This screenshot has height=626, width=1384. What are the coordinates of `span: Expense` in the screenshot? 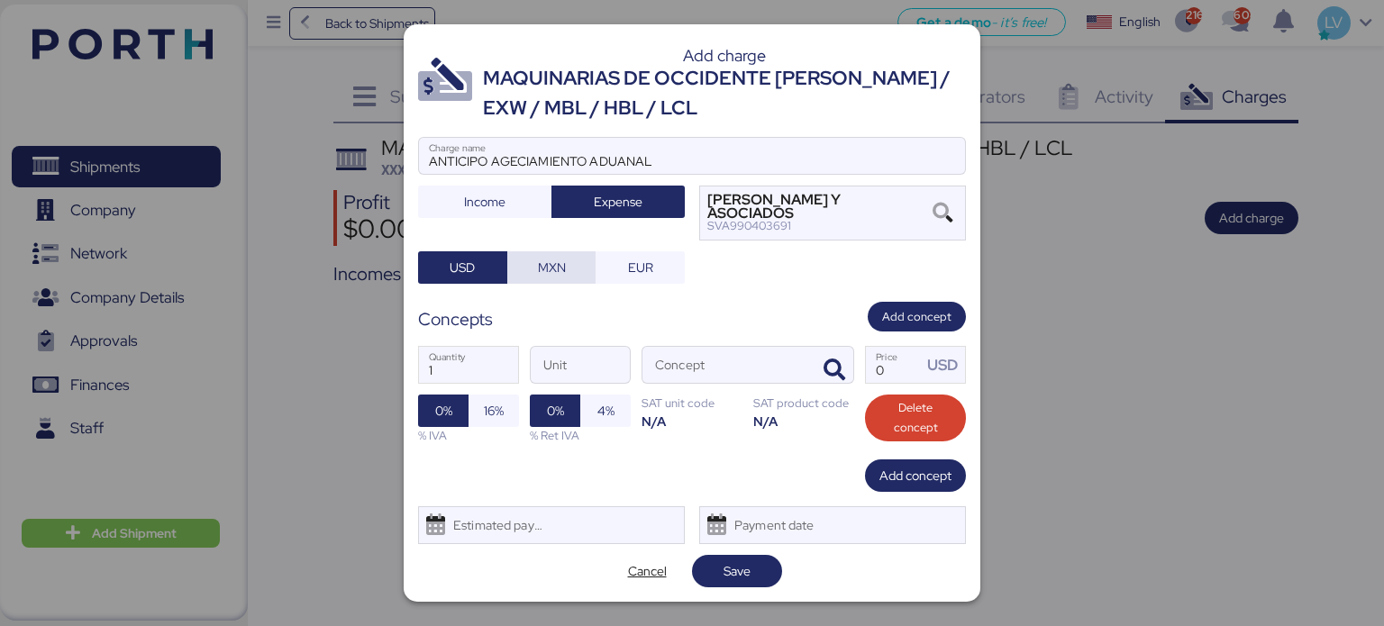 It's located at (618, 202).